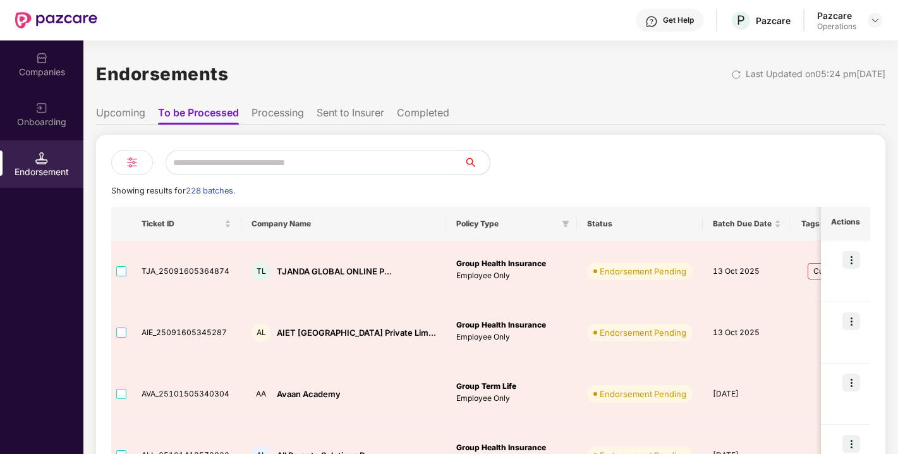 Image resolution: width=898 pixels, height=454 pixels. Describe the element at coordinates (875, 20) in the screenshot. I see `img: svg+xml;base64,PHN2ZyBpZD0iRHJvcGRvd24tMzJ4MzIiIHhtbG5zPSJodHRwOi8vd3d3LnczLm9yZy8yMDAwL3N2ZyIgd2...` at that location.